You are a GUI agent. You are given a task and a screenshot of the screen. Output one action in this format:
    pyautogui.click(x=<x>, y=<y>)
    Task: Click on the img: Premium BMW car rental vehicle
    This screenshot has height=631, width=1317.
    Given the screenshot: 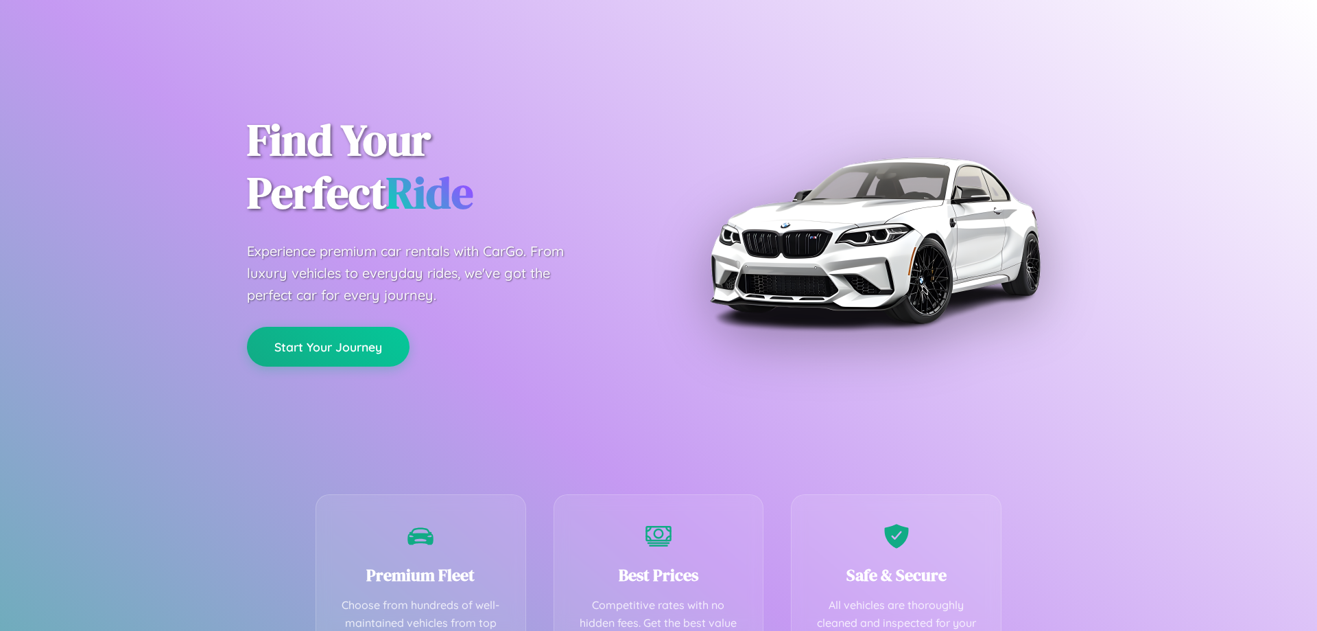 What is the action you would take?
    pyautogui.click(x=875, y=240)
    